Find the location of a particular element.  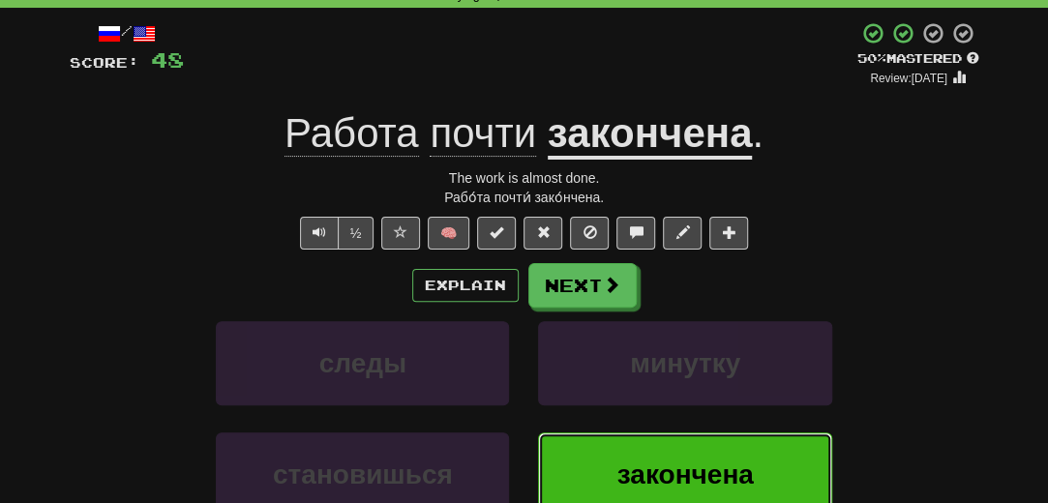

span: минутку is located at coordinates (685, 363).